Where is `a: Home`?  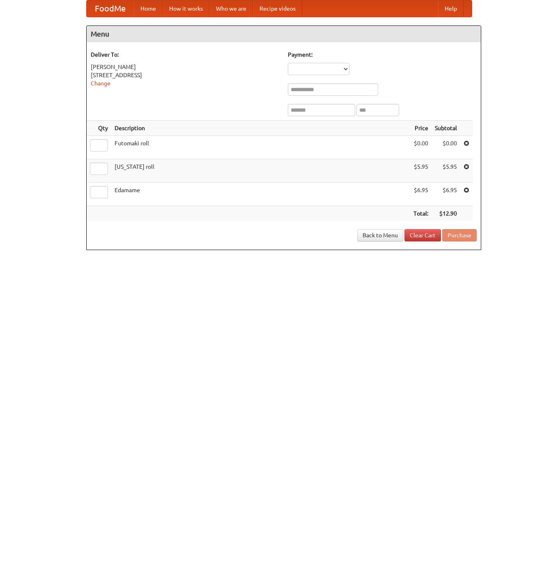 a: Home is located at coordinates (148, 9).